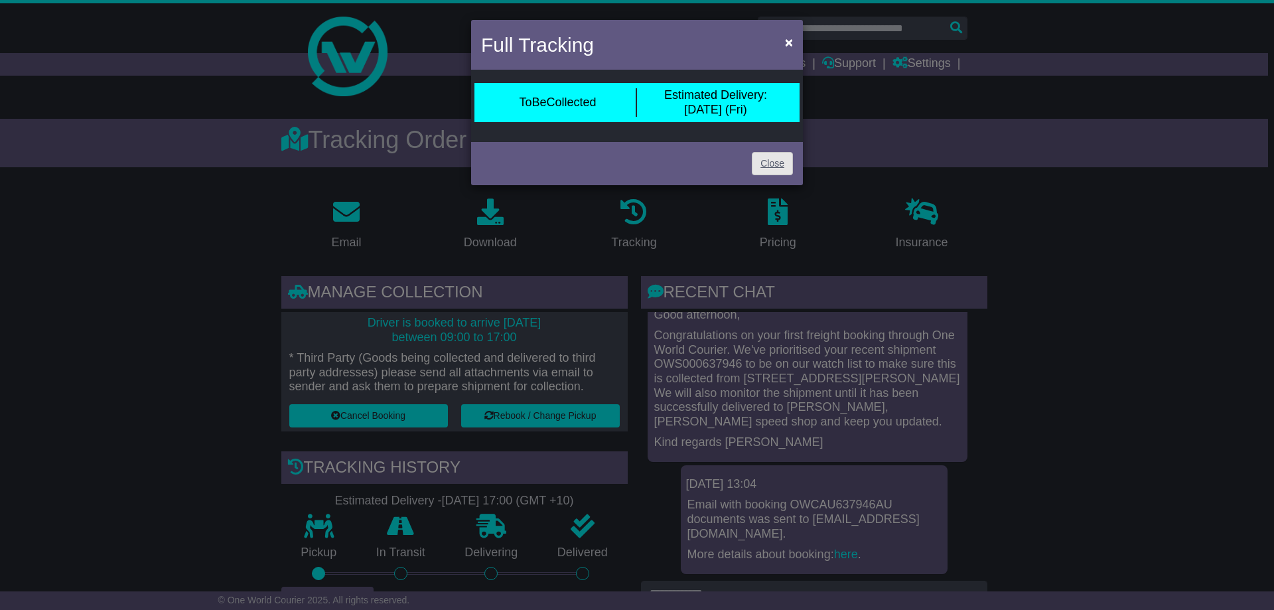 The image size is (1274, 610). Describe the element at coordinates (789, 42) in the screenshot. I see `button: Close` at that location.